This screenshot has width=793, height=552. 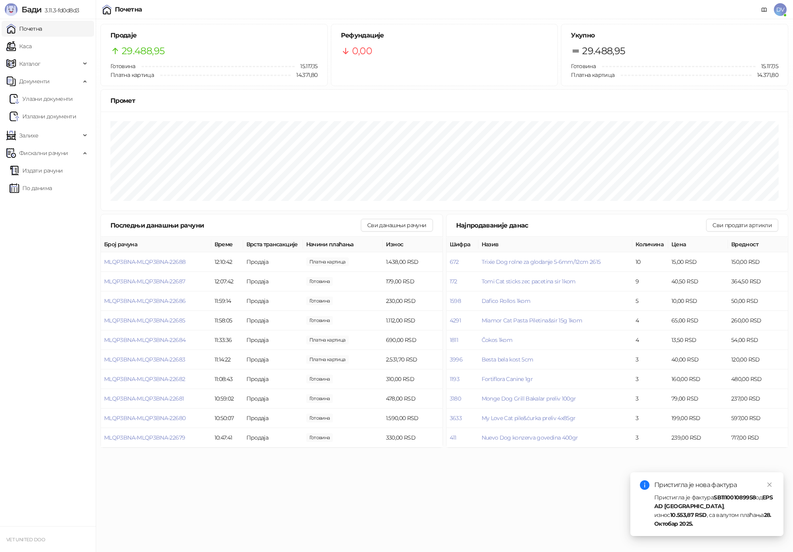 I want to click on button: 3633, so click(x=456, y=418).